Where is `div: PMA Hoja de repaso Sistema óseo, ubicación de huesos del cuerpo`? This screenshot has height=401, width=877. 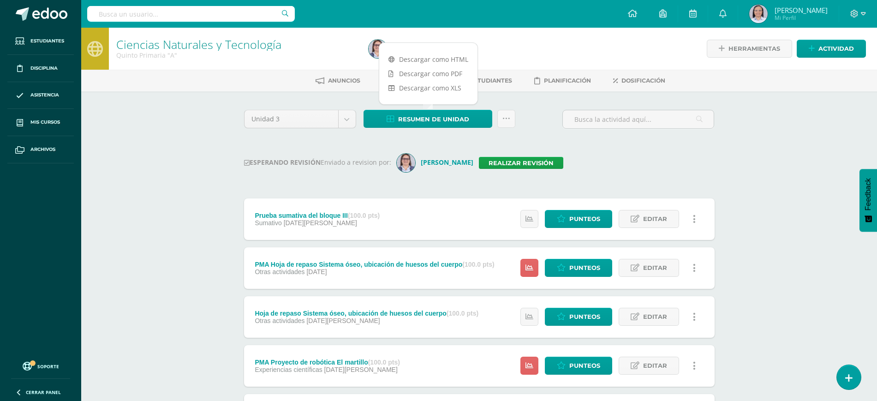 div: PMA Hoja de repaso Sistema óseo, ubicación de huesos del cuerpo is located at coordinates (374, 264).